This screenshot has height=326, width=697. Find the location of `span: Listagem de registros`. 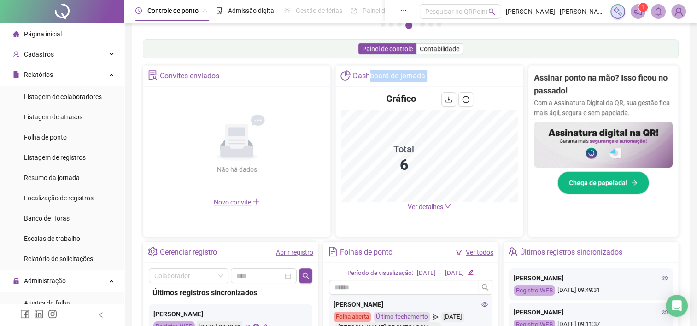

span: Listagem de registros is located at coordinates (55, 158).